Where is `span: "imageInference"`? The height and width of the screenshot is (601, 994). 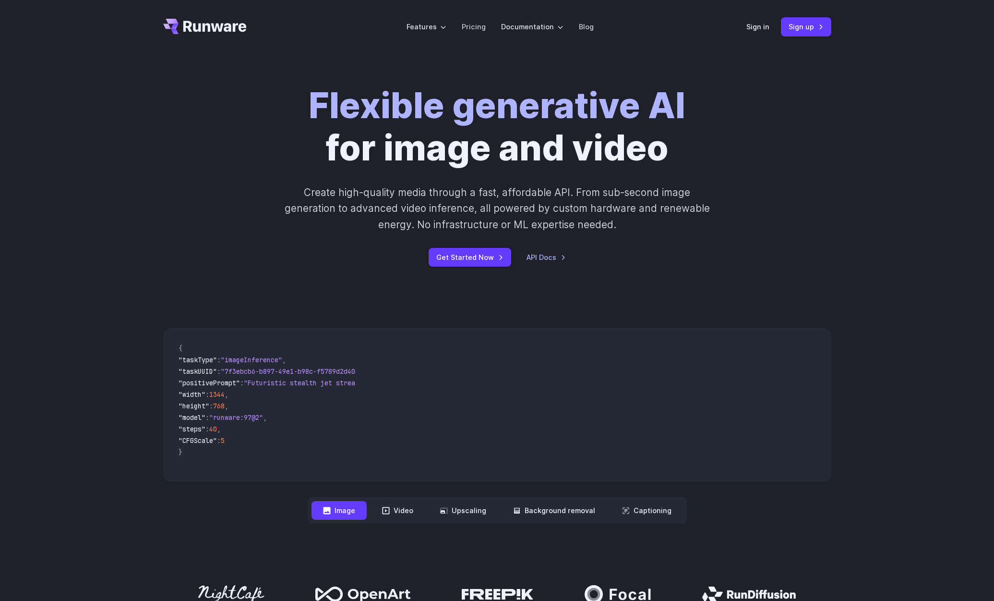
span: "imageInference" is located at coordinates (252, 360).